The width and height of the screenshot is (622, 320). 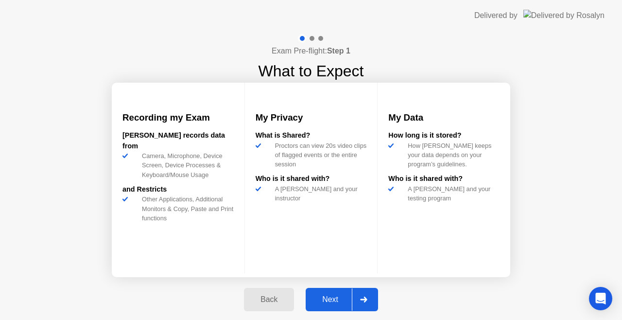 I want to click on img: Delivered by Rosalyn, so click(x=564, y=15).